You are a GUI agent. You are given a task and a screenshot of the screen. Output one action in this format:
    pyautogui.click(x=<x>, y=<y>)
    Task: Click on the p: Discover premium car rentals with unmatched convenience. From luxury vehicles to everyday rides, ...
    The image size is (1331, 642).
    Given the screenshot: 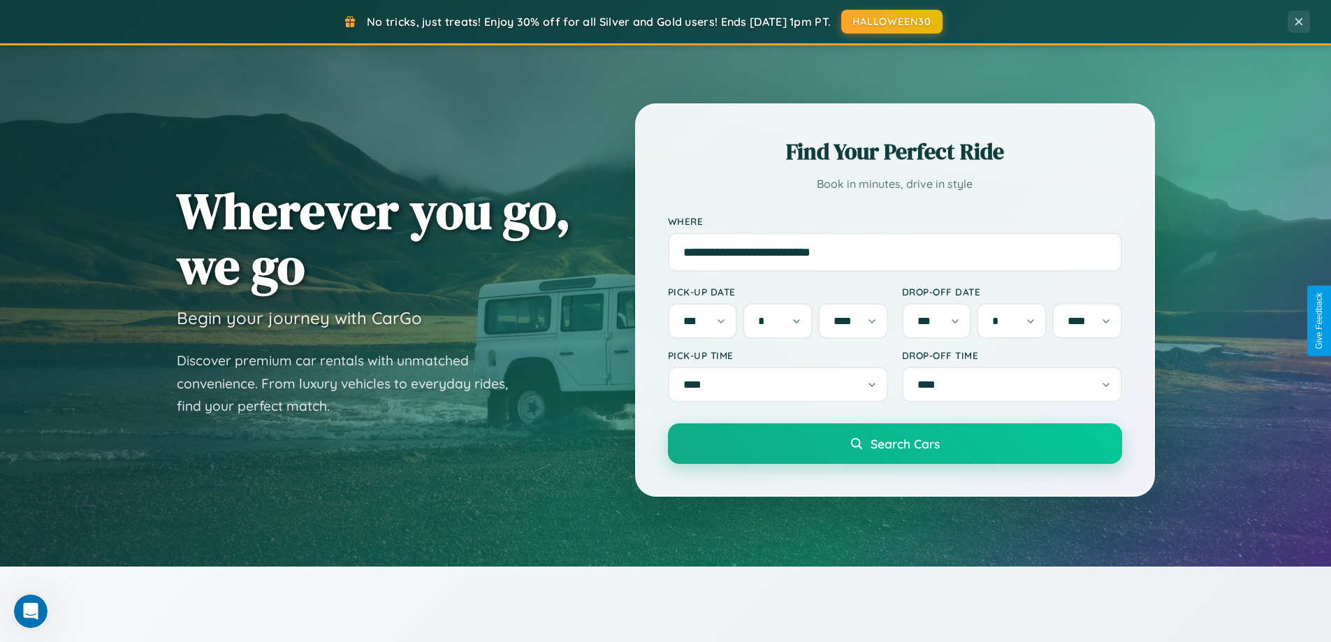 What is the action you would take?
    pyautogui.click(x=351, y=384)
    